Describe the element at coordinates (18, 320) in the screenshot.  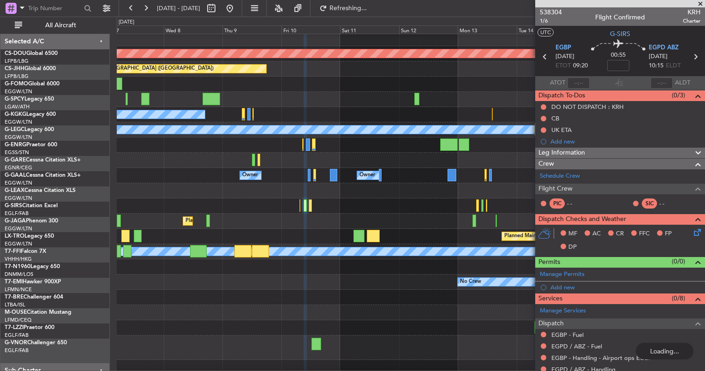
I see `a: LFMD/CEQ` at that location.